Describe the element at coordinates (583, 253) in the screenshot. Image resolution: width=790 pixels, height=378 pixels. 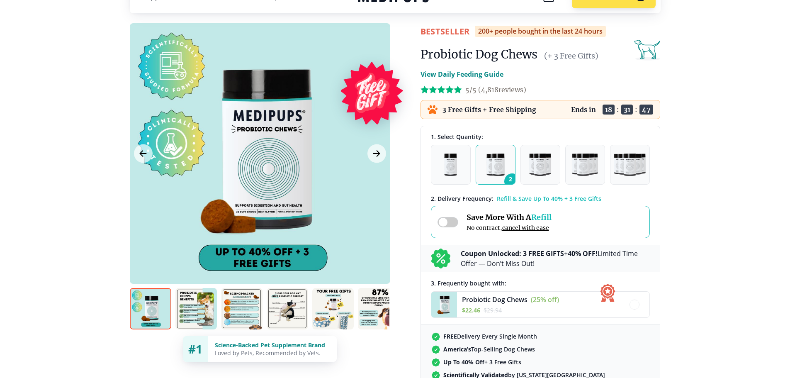
I see `b: 40% OFF!` at that location.